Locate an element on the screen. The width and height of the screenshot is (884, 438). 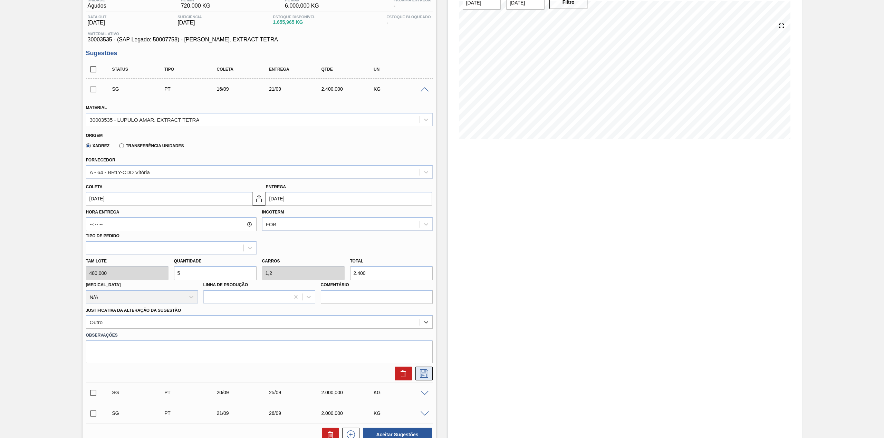
div: 30003535 - LUPULO AMAR. EXTRACT TETRA is located at coordinates (145, 119).